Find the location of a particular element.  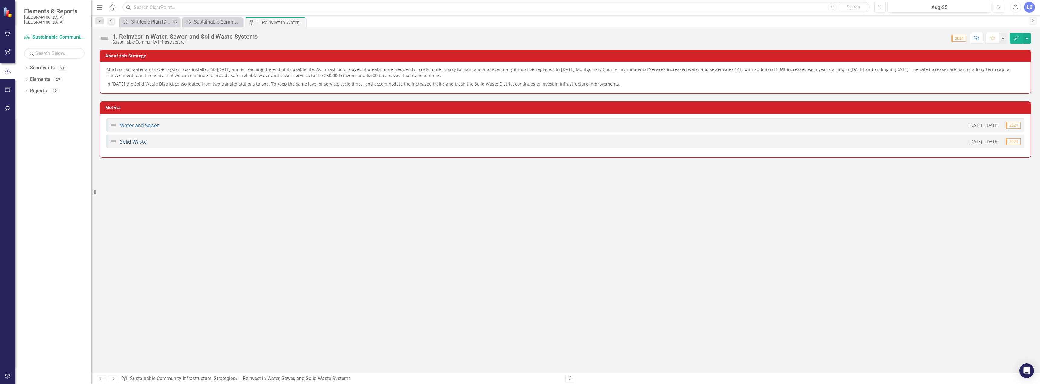

input: Search ClearPoint... is located at coordinates (496, 7).